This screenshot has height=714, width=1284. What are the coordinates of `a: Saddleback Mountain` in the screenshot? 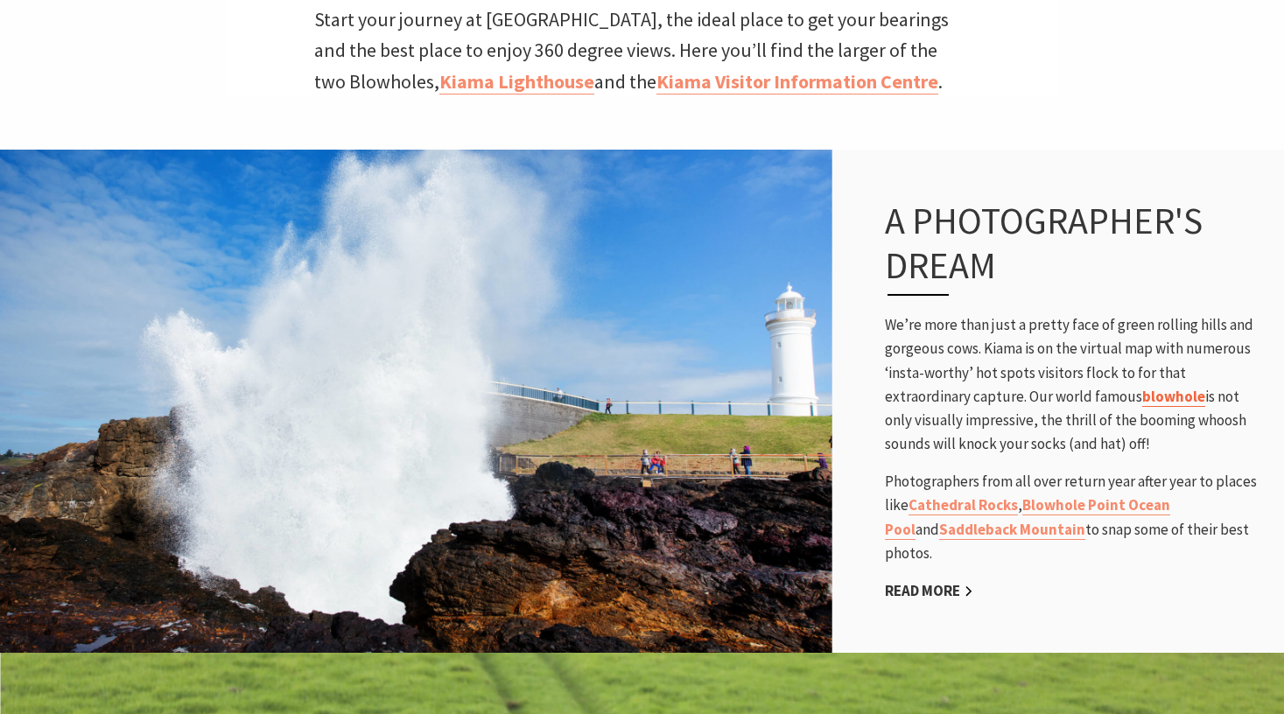 It's located at (1012, 529).